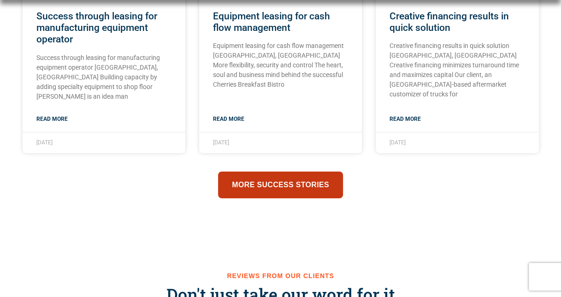 The width and height of the screenshot is (561, 297). Describe the element at coordinates (272, 22) in the screenshot. I see `a: Equipment leasing for cash flow management` at that location.